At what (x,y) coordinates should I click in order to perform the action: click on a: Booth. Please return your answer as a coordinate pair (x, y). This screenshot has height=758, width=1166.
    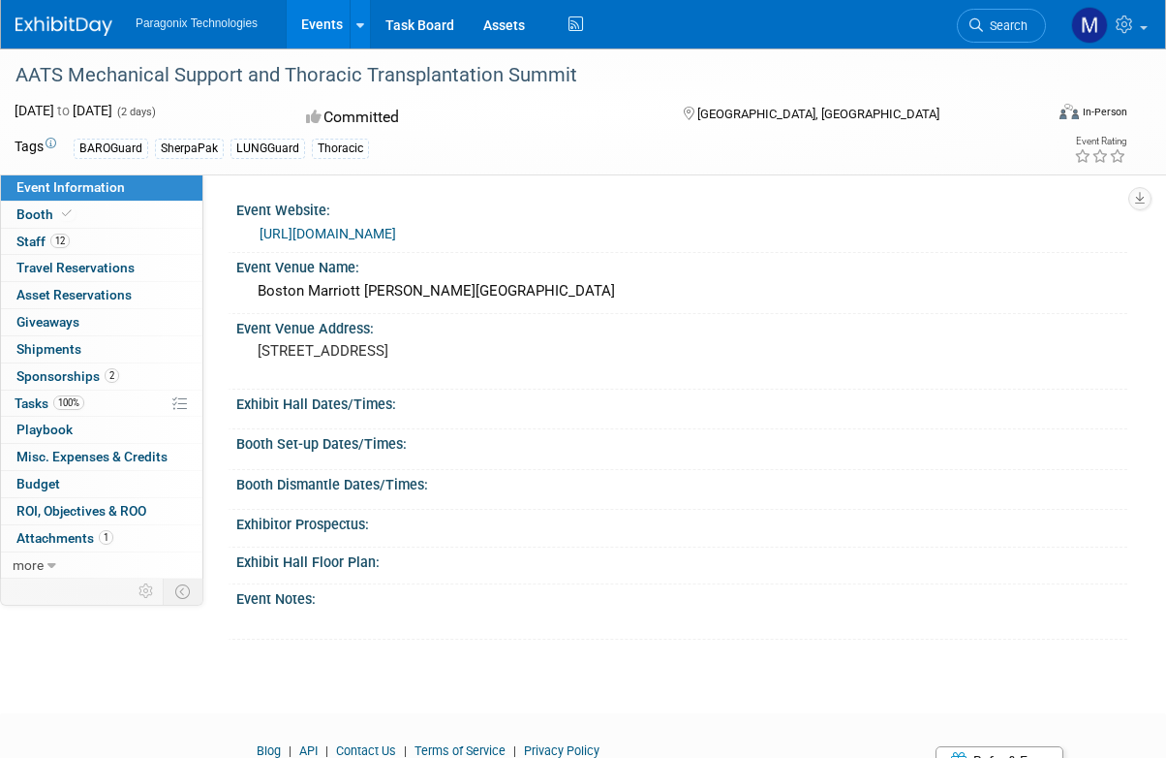
    Looking at the image, I should click on (102, 214).